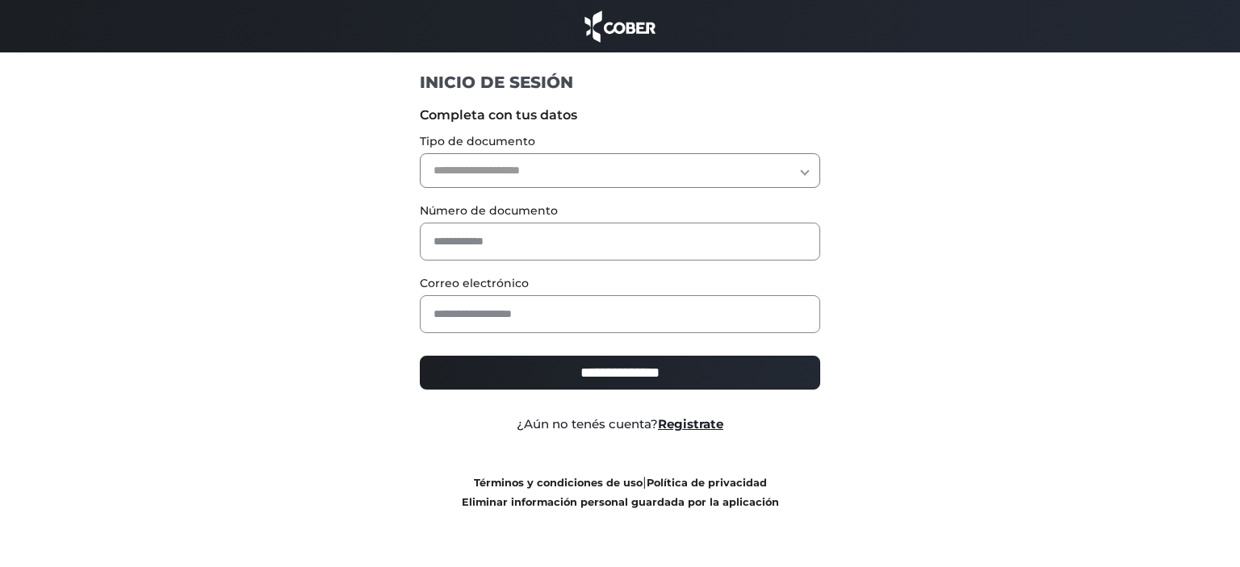 Image resolution: width=1240 pixels, height=567 pixels. What do you see at coordinates (620, 502) in the screenshot?
I see `a: Eliminar información personal guardada por la aplicación` at bounding box center [620, 502].